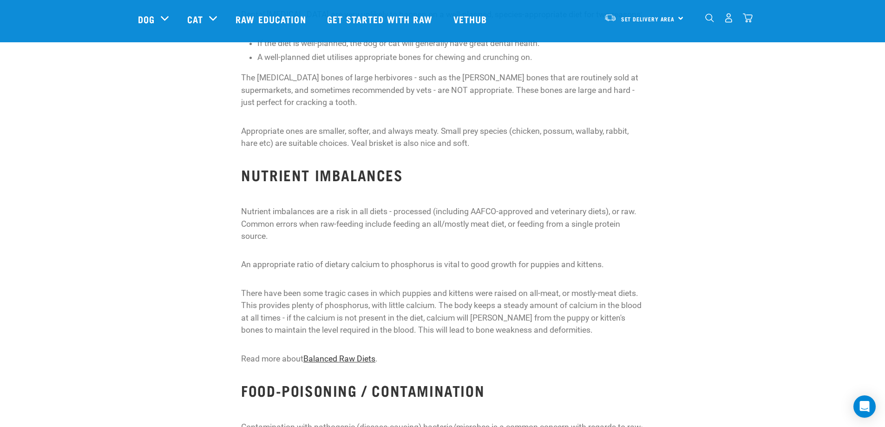 The image size is (885, 427). What do you see at coordinates (450, 43) in the screenshot?
I see `li: If the diet is well-planned, the dog or cat will generally have great dental health.` at bounding box center [450, 43].